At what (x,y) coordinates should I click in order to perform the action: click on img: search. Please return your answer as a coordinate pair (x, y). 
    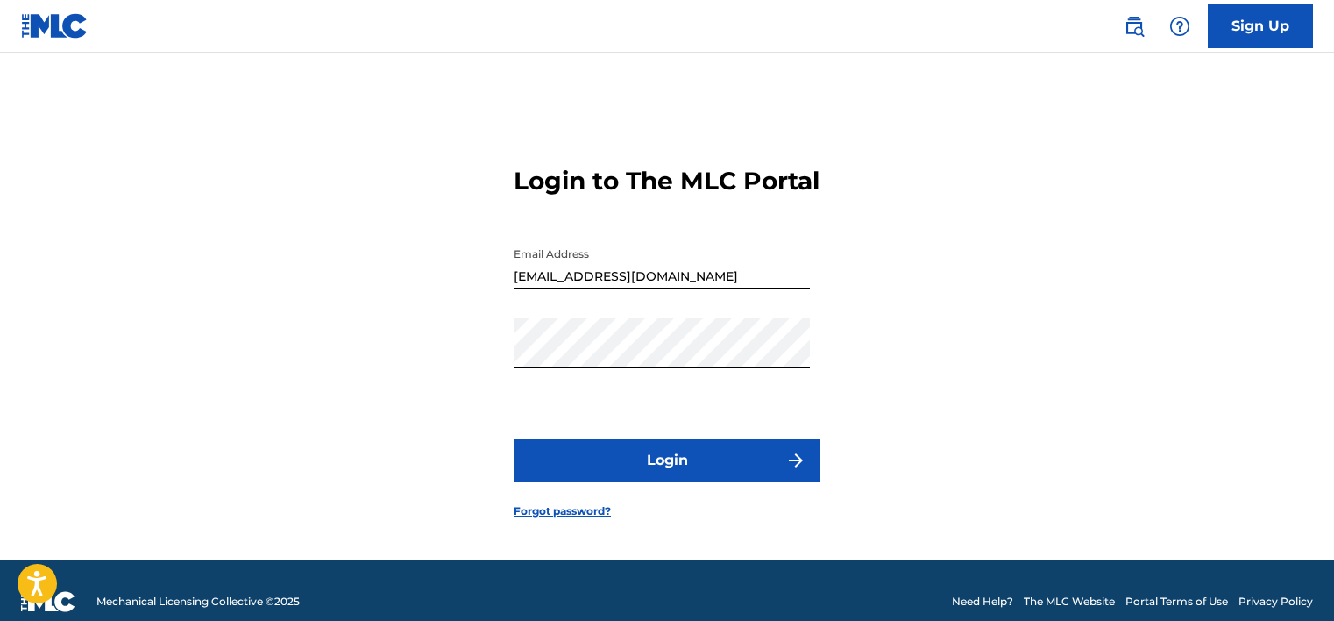
    Looking at the image, I should click on (1134, 26).